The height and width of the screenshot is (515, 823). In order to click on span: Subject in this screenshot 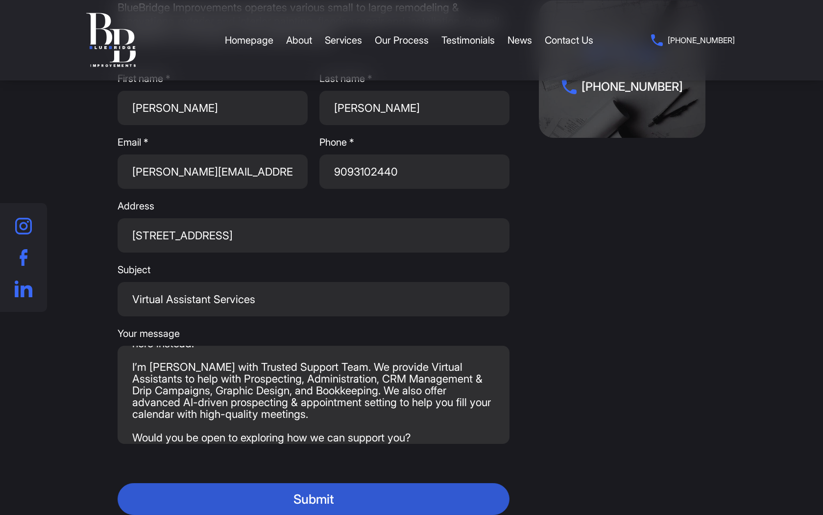, I will do `click(314, 270)`.